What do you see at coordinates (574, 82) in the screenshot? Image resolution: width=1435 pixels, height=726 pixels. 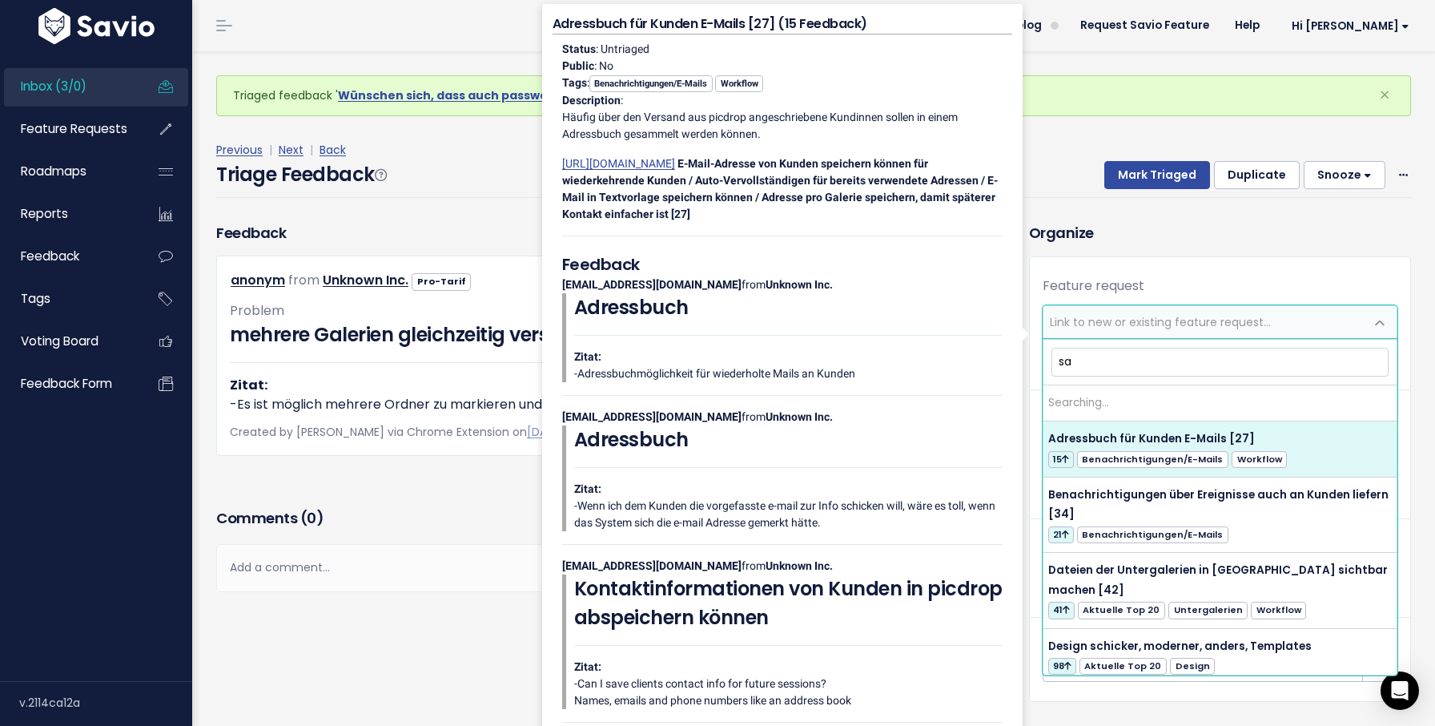 I see `strong: Tags` at bounding box center [574, 82].